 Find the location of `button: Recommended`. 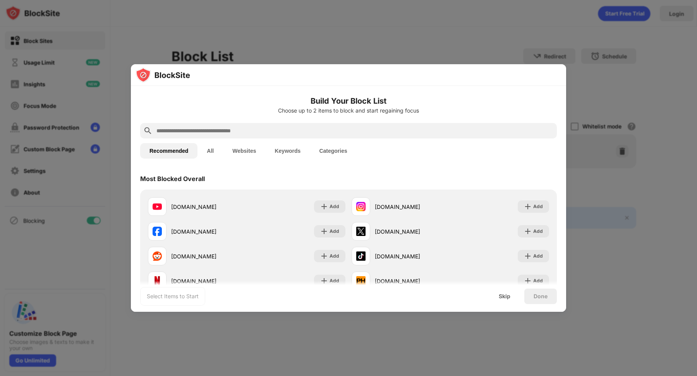

button: Recommended is located at coordinates (169, 151).